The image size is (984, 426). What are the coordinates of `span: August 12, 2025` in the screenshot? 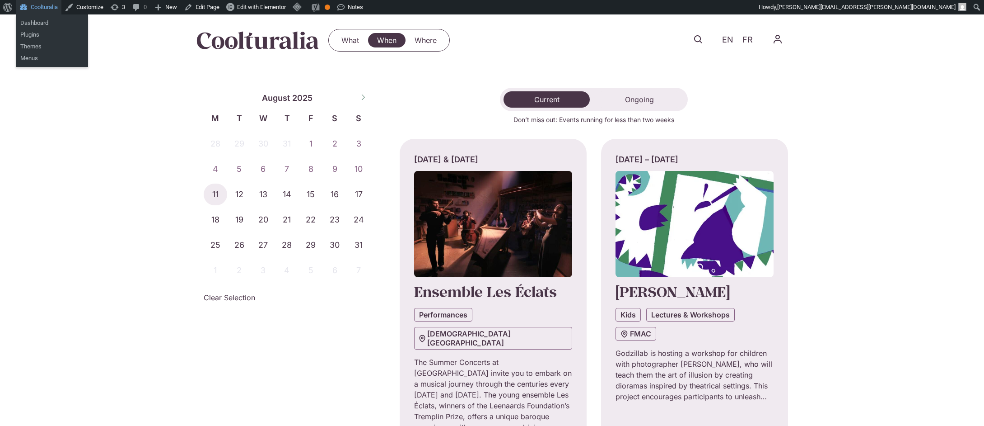 It's located at (239, 194).